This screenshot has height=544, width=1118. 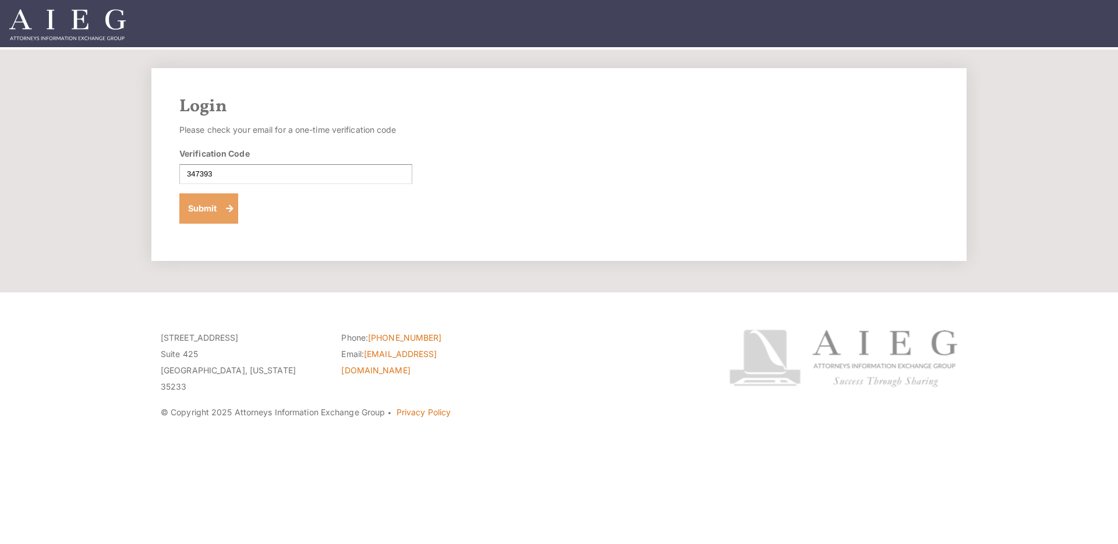 I want to click on button: Submit, so click(x=208, y=208).